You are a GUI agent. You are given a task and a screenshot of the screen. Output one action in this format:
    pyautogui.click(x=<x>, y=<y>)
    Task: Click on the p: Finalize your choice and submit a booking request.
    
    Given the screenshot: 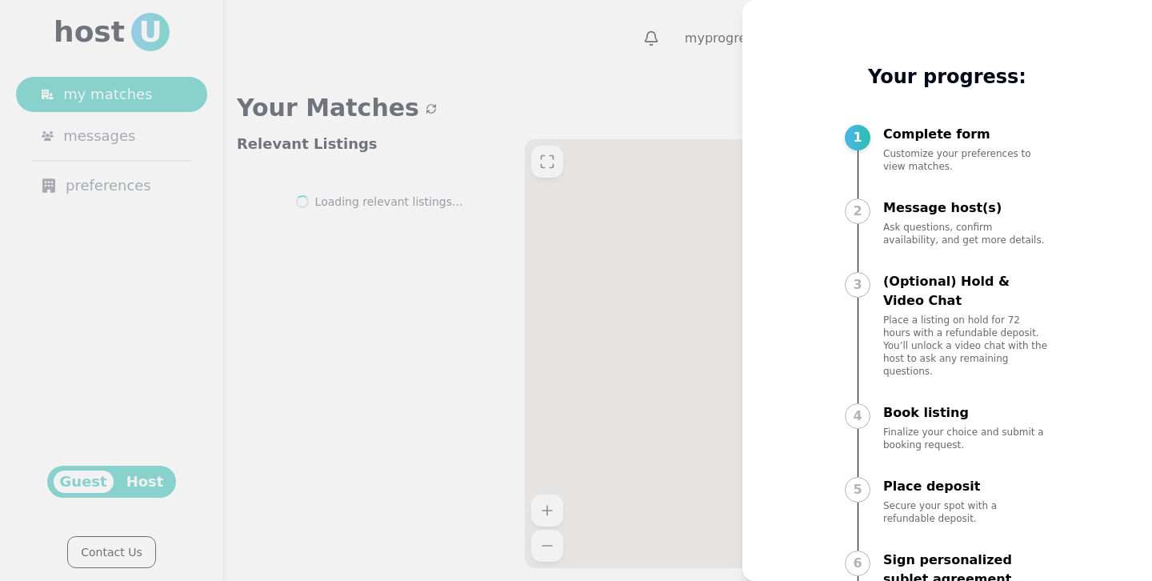 What is the action you would take?
    pyautogui.click(x=967, y=438)
    